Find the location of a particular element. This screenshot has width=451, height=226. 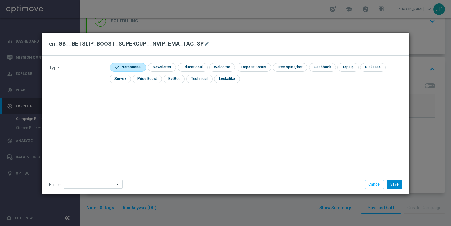

span: Type: is located at coordinates (54, 68).